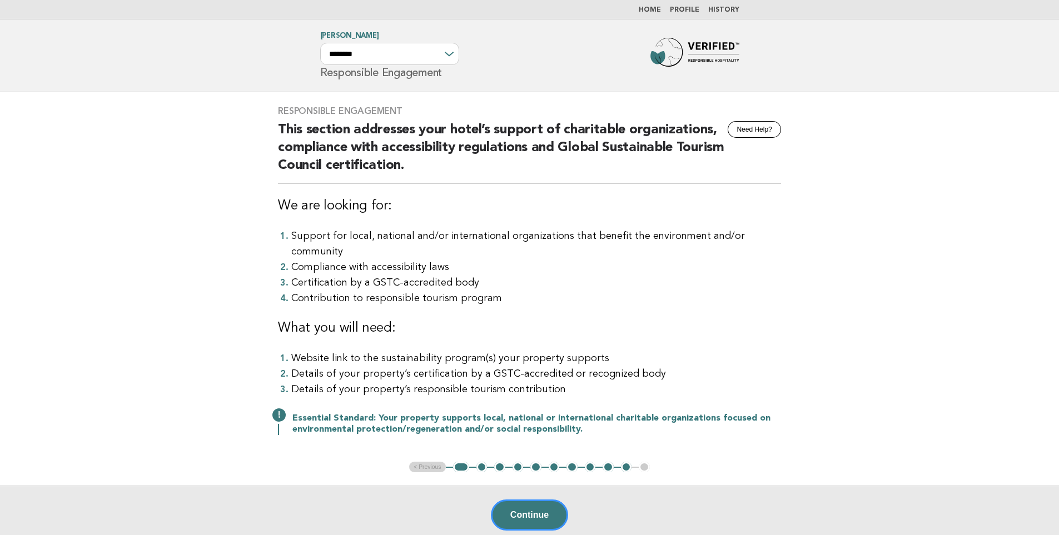 The image size is (1059, 535). I want to click on h2: This section addresses your hotel’s support of charitable organizations, compliance with accessib..., so click(529, 152).